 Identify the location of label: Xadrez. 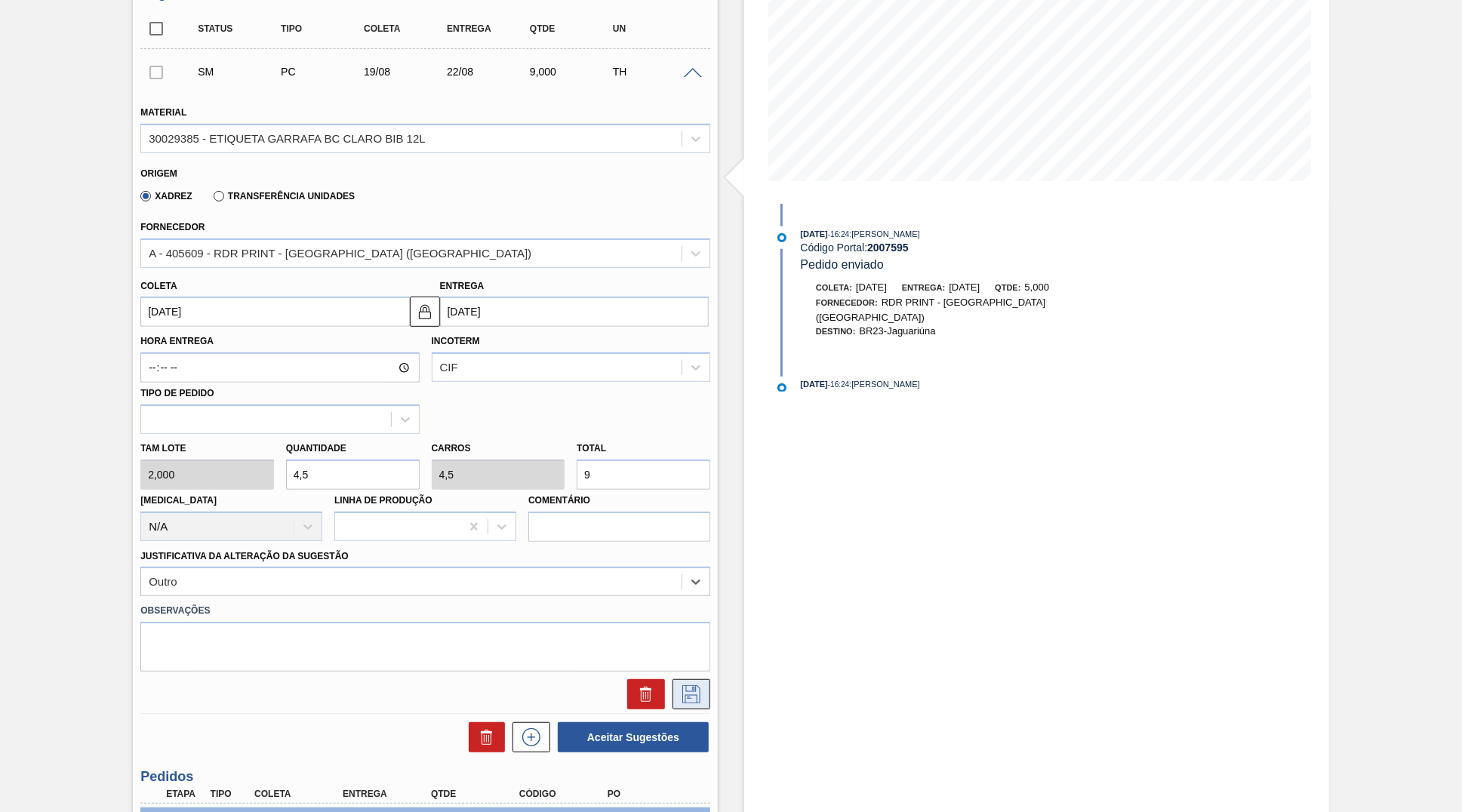
(166, 196).